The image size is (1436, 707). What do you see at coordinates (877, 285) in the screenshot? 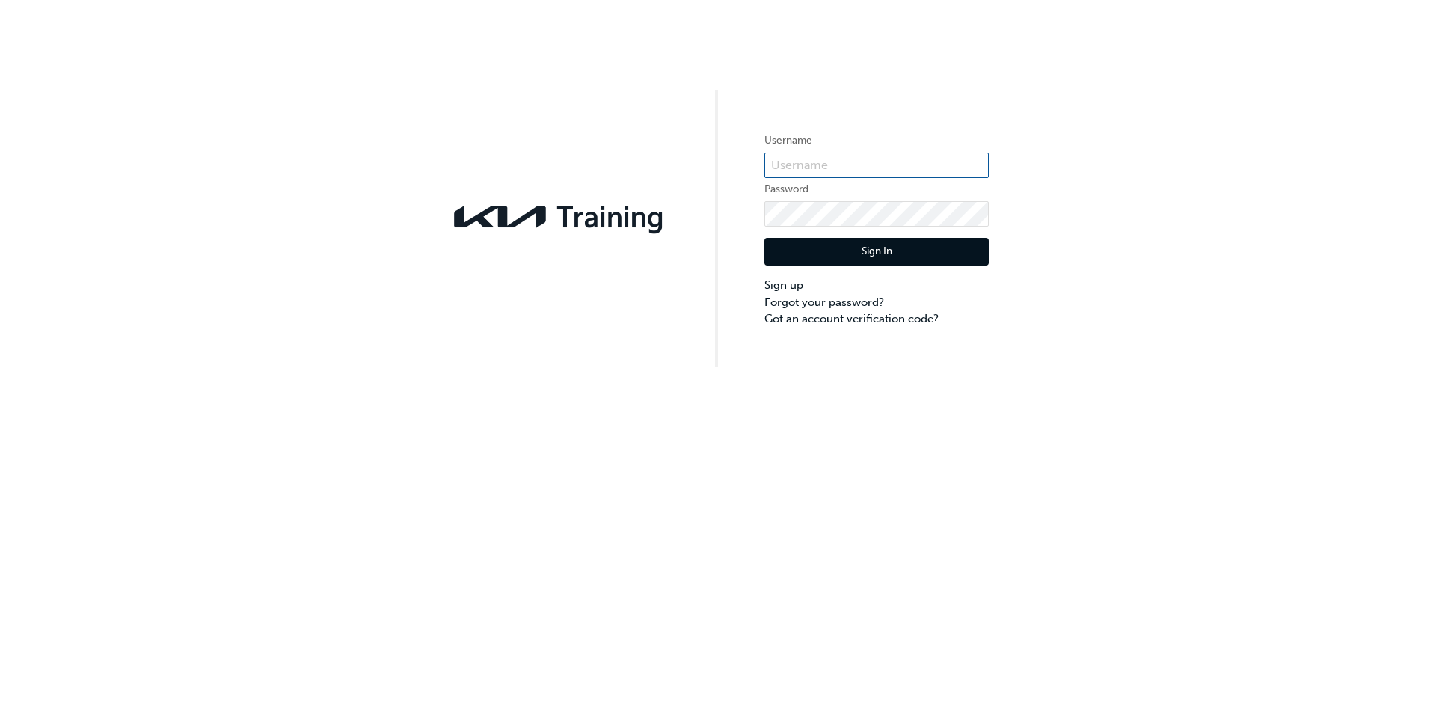
I see `a: Sign up` at bounding box center [877, 285].